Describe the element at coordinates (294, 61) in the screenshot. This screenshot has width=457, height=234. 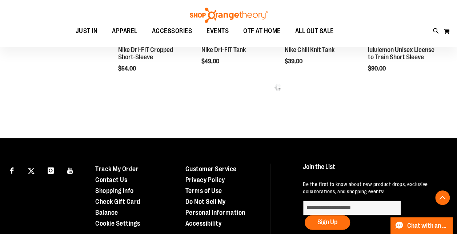
I see `span: $39.00` at that location.